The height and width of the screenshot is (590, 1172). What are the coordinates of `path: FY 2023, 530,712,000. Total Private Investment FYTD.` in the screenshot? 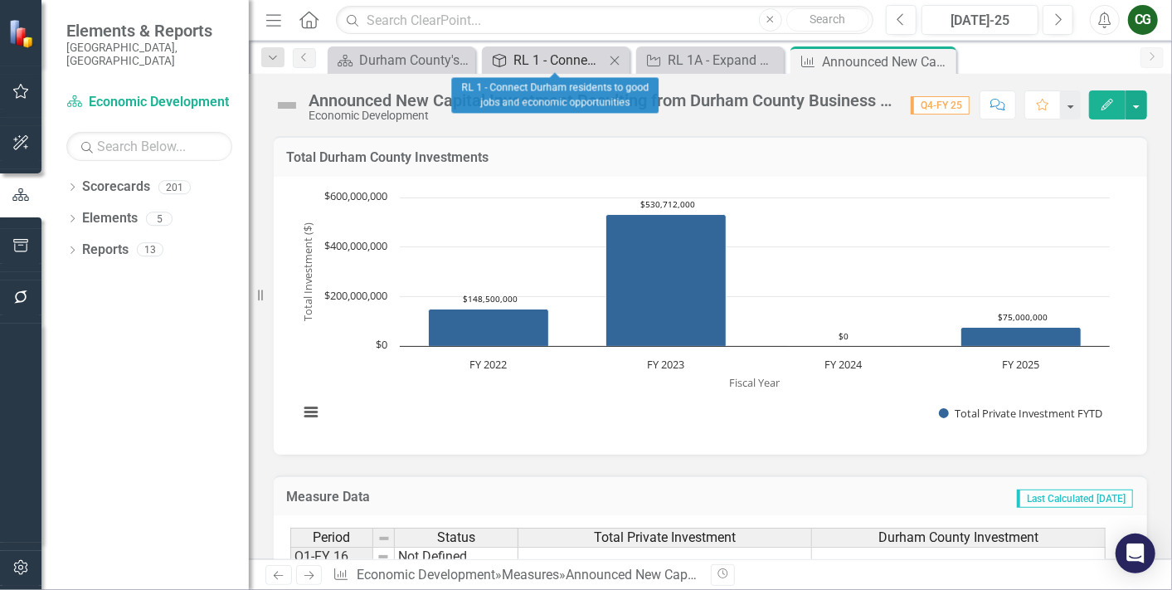 It's located at (666, 280).